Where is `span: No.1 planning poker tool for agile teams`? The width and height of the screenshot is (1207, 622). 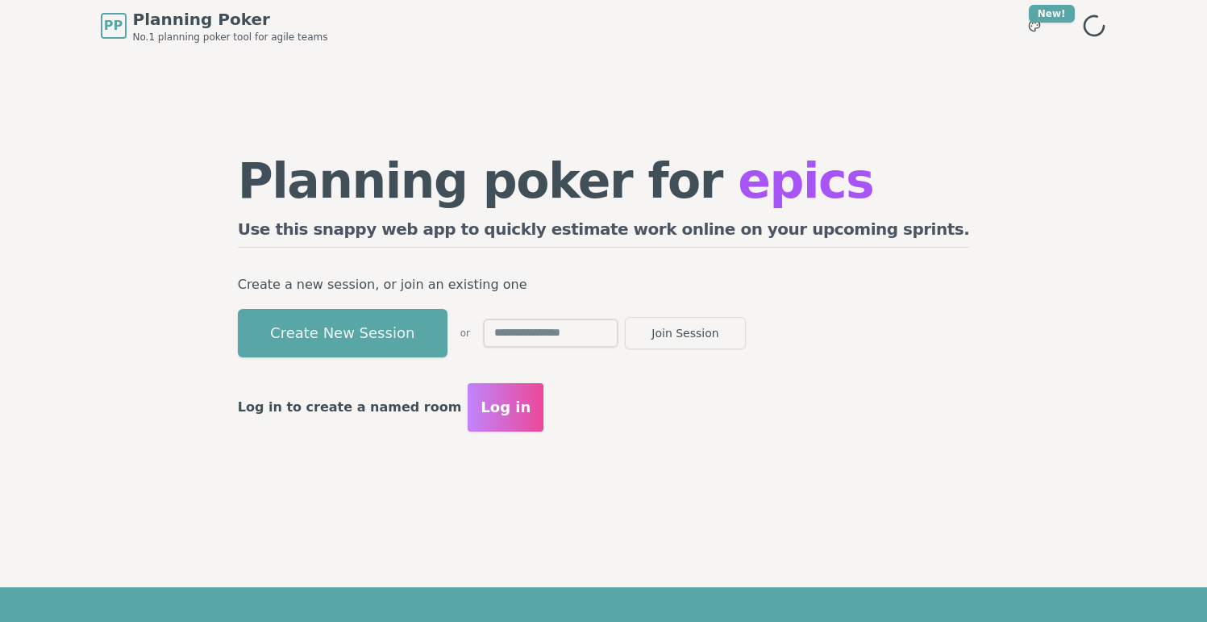 span: No.1 planning poker tool for agile teams is located at coordinates (231, 37).